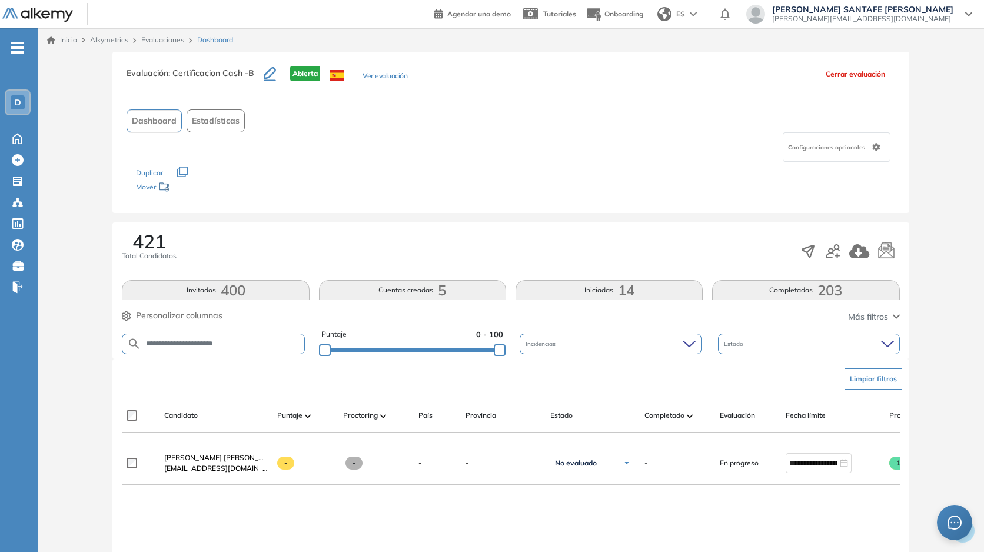 This screenshot has height=552, width=984. Describe the element at coordinates (836, 147) in the screenshot. I see `div: Configuraciones opcionales` at that location.